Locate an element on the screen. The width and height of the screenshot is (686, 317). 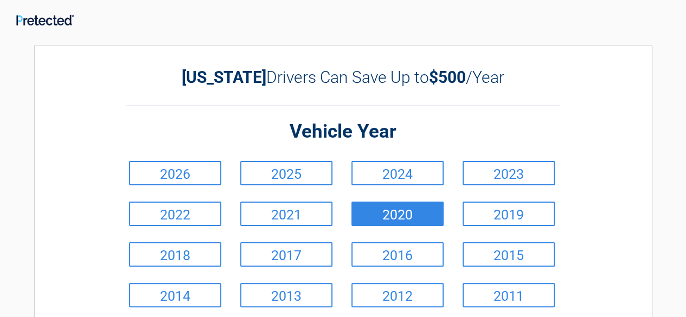
a: 2018 is located at coordinates (175, 254).